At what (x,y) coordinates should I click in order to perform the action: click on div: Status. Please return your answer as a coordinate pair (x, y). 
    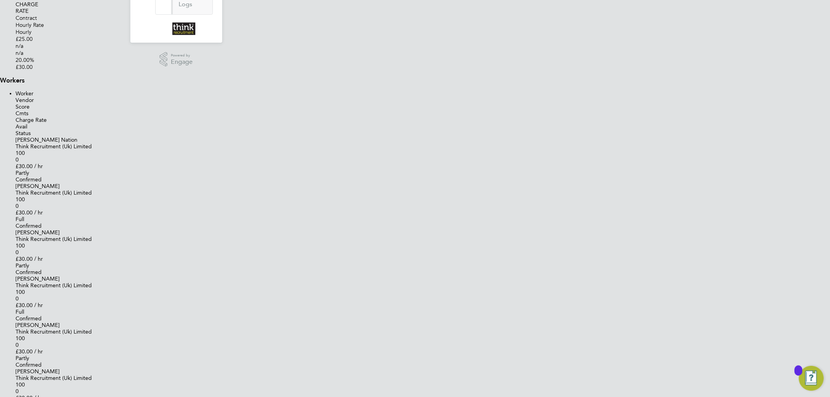
    Looking at the image, I should click on (423, 133).